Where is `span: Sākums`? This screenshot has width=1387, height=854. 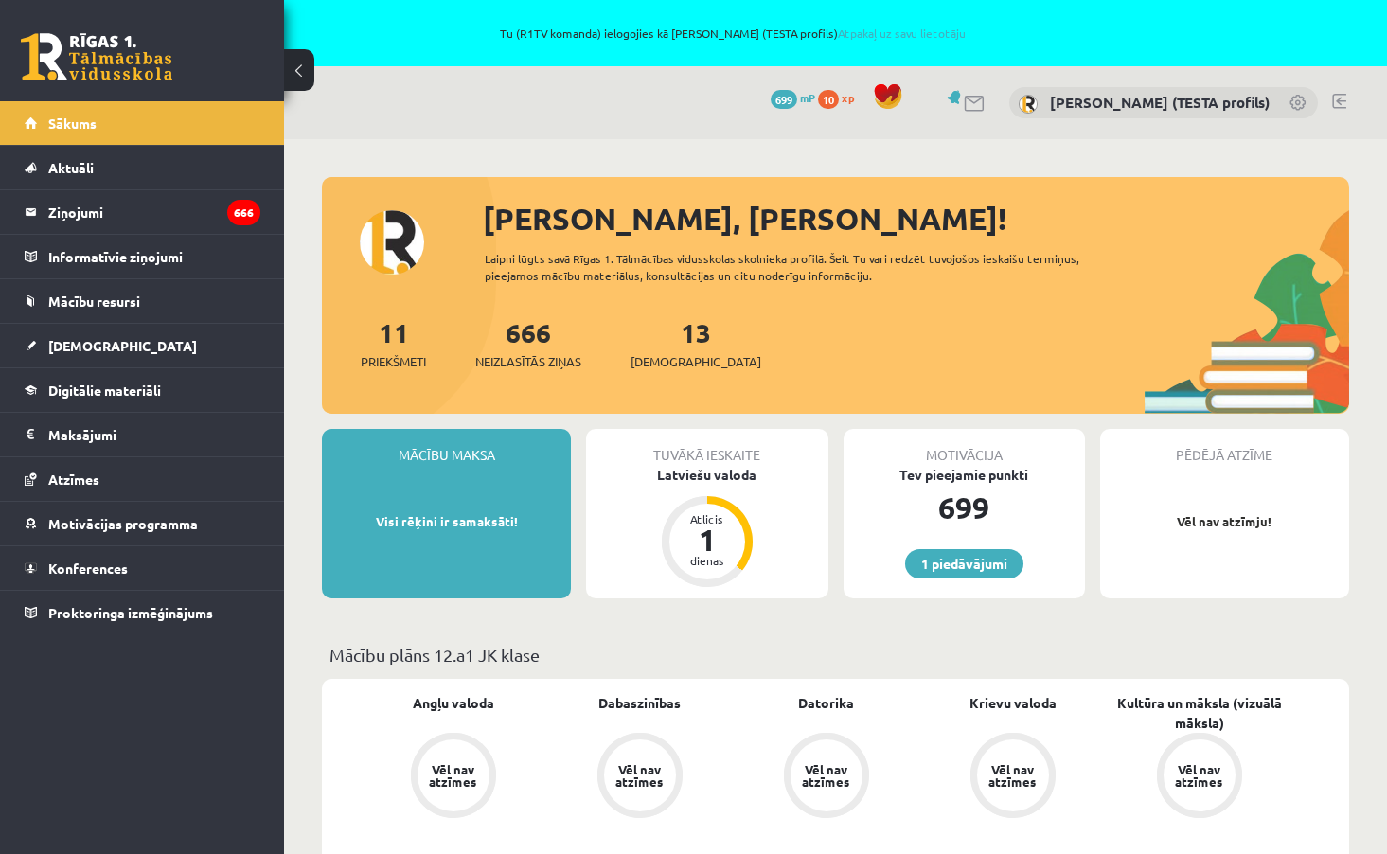
span: Sākums is located at coordinates (72, 123).